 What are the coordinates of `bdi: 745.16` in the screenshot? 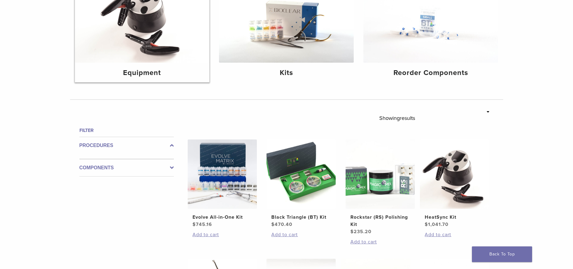 It's located at (202, 224).